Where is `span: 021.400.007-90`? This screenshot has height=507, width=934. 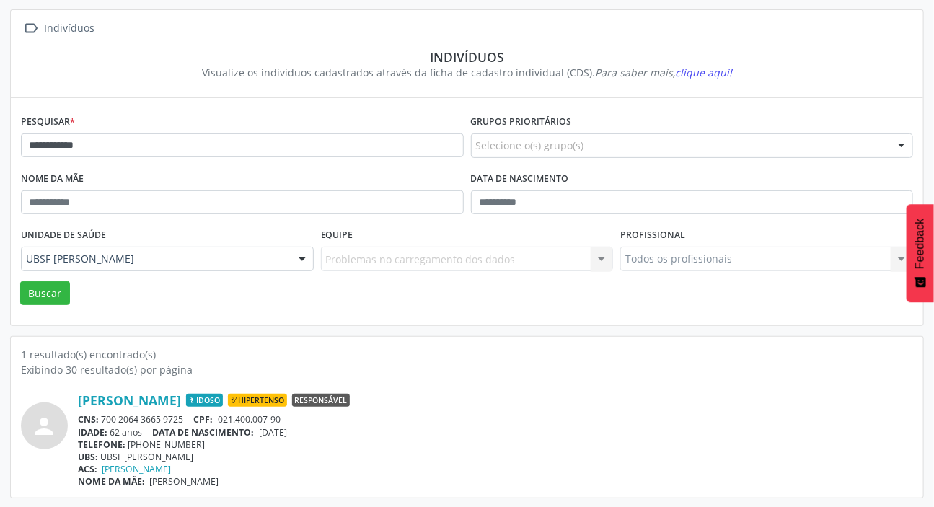 span: 021.400.007-90 is located at coordinates (249, 419).